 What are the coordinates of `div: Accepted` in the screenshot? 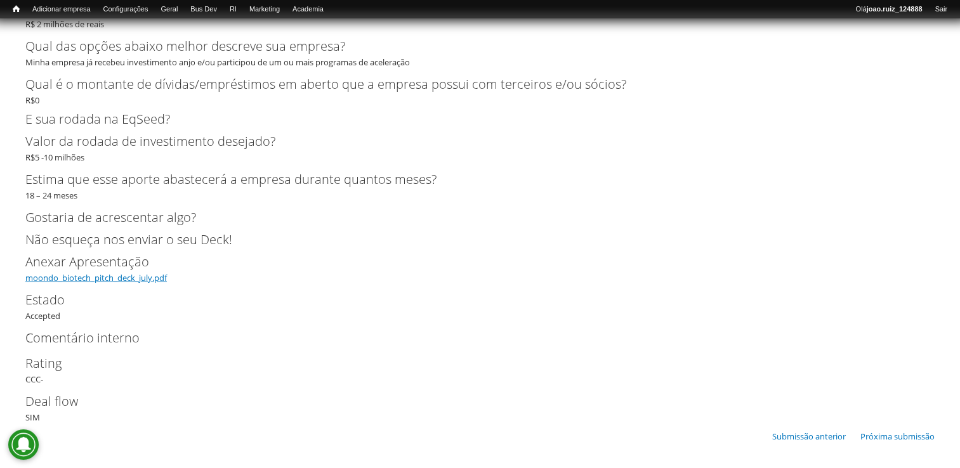 It's located at (480, 306).